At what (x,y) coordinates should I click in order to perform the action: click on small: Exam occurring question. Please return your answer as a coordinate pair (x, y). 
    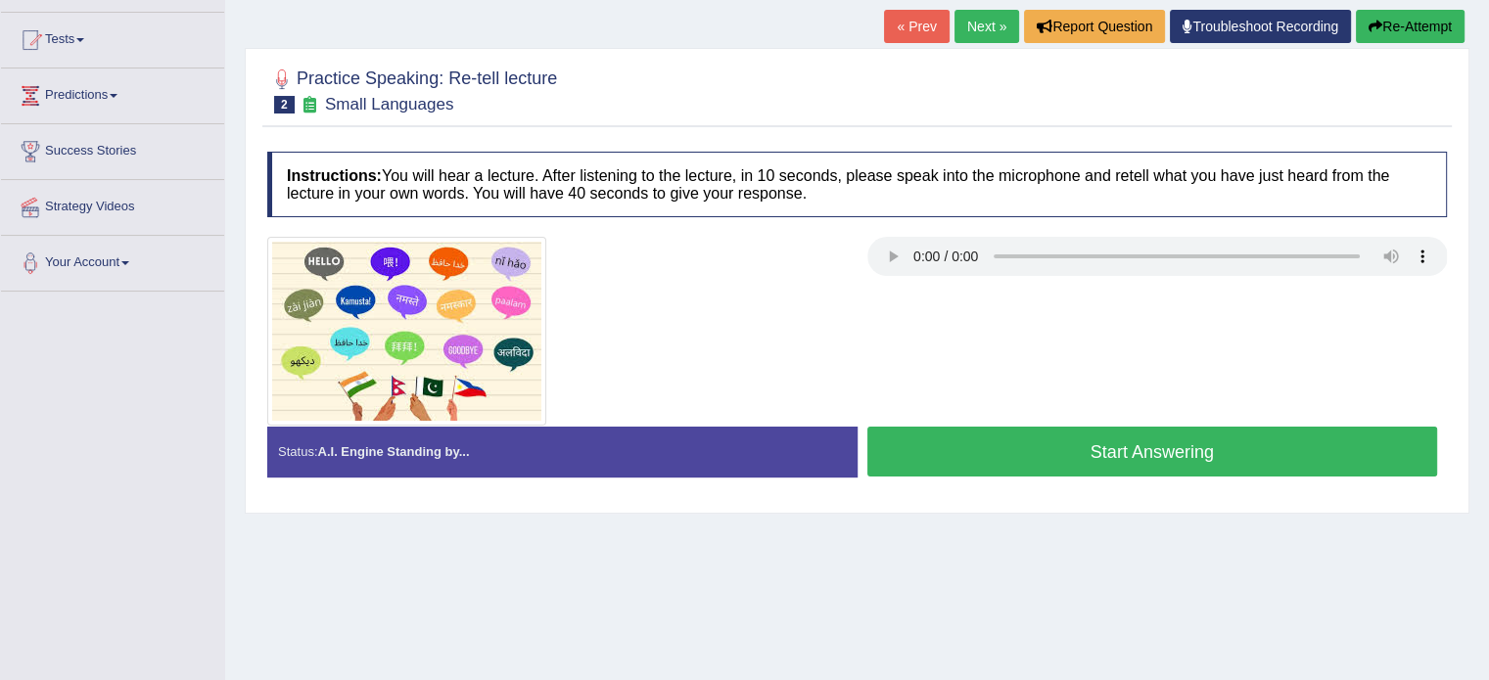
    Looking at the image, I should click on (309, 105).